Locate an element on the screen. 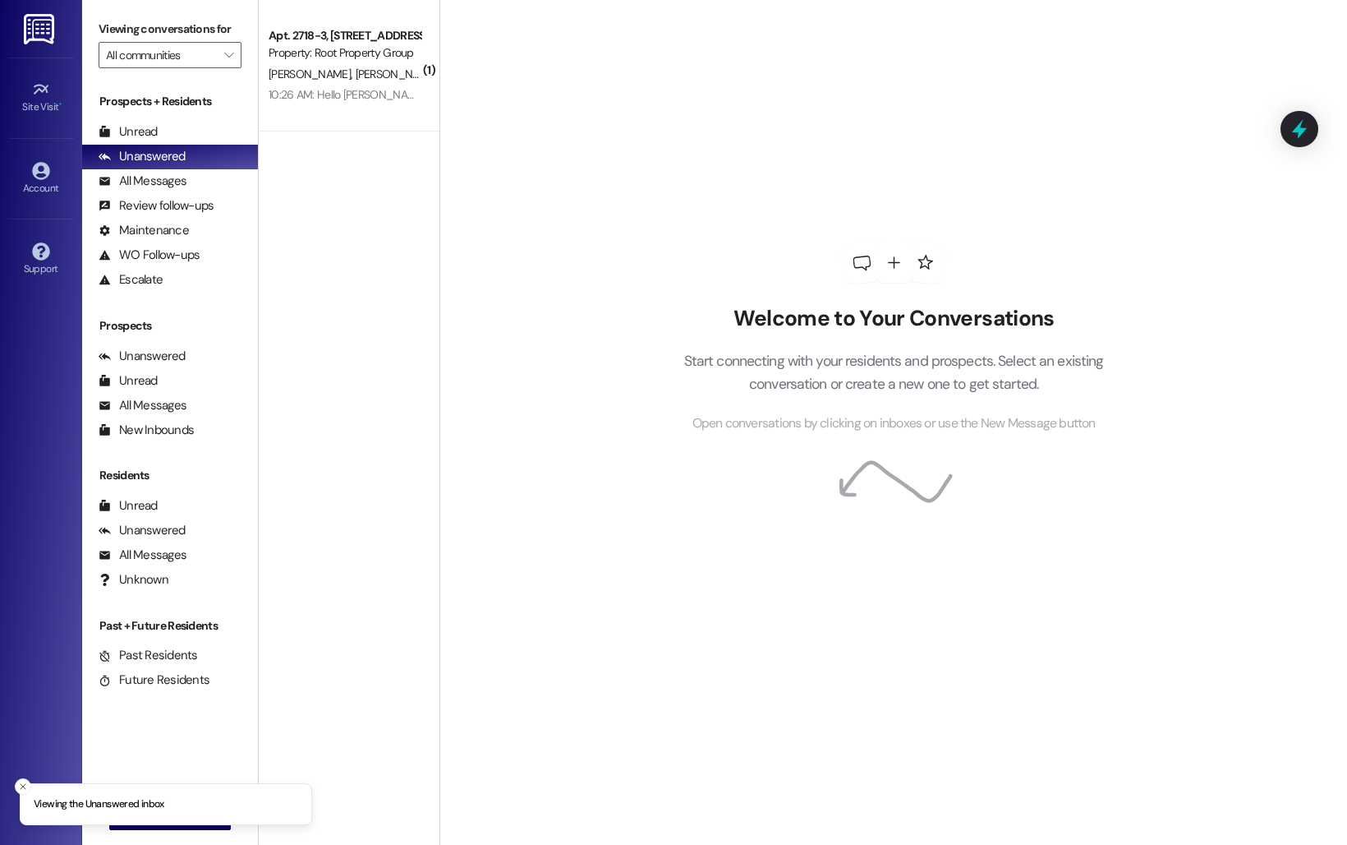  div: Prospects + Residents is located at coordinates (170, 101).